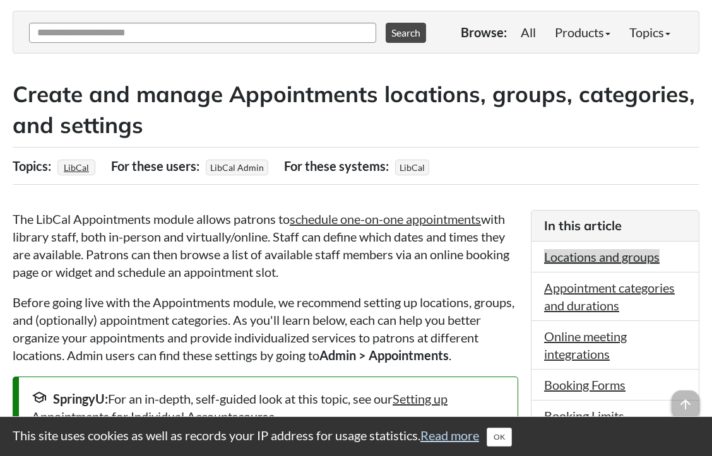  What do you see at coordinates (157, 166) in the screenshot?
I see `div: For these users:` at bounding box center [157, 166].